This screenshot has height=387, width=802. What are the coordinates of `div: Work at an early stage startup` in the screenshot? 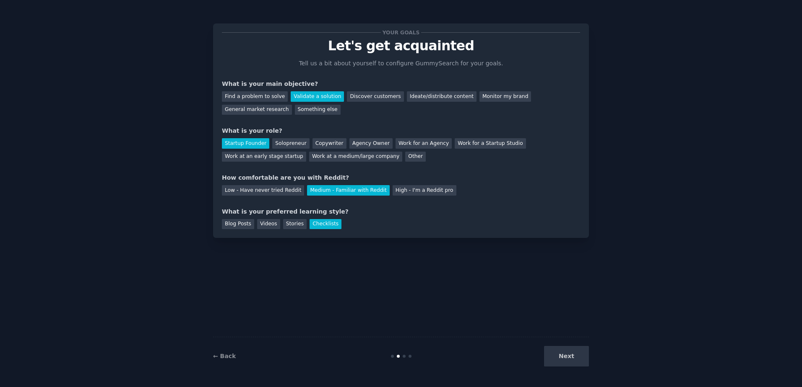 It's located at (264, 157).